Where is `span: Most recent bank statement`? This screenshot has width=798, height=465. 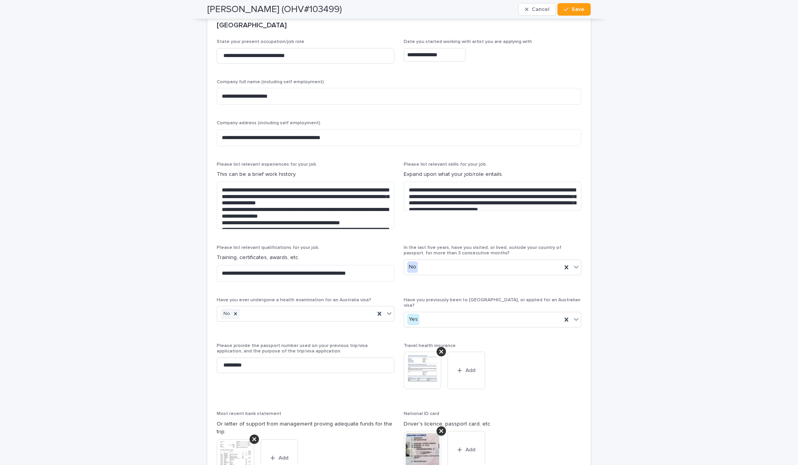 span: Most recent bank statement is located at coordinates (249, 414).